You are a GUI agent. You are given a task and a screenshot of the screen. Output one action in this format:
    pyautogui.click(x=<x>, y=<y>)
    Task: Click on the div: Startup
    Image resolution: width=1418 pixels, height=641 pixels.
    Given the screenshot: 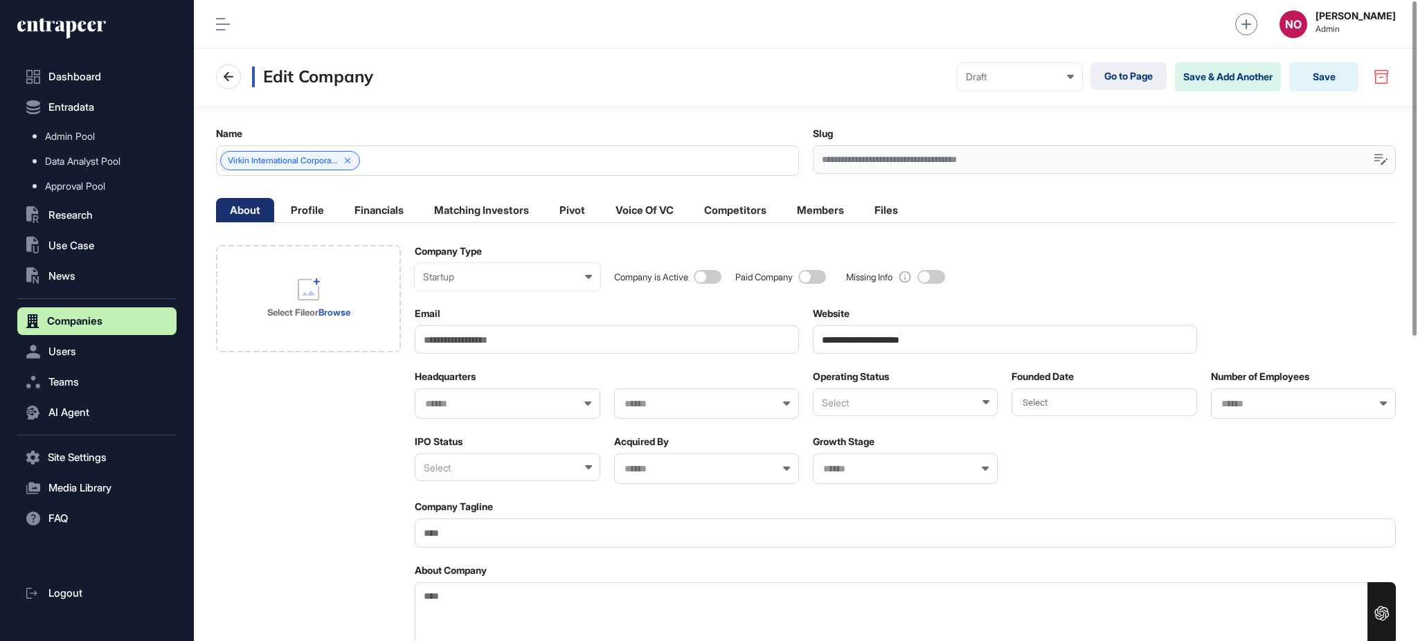 What is the action you would take?
    pyautogui.click(x=507, y=277)
    